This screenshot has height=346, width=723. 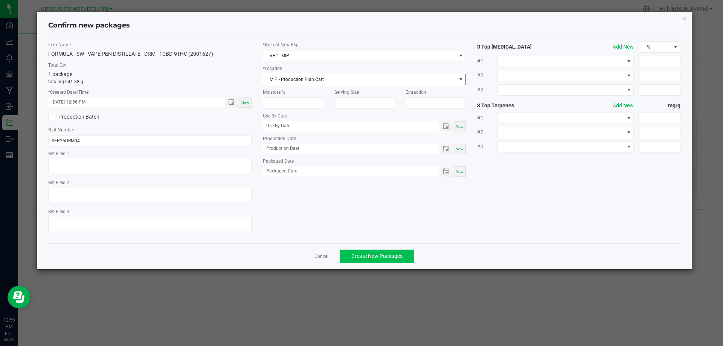 I want to click on a: Cancel, so click(x=321, y=256).